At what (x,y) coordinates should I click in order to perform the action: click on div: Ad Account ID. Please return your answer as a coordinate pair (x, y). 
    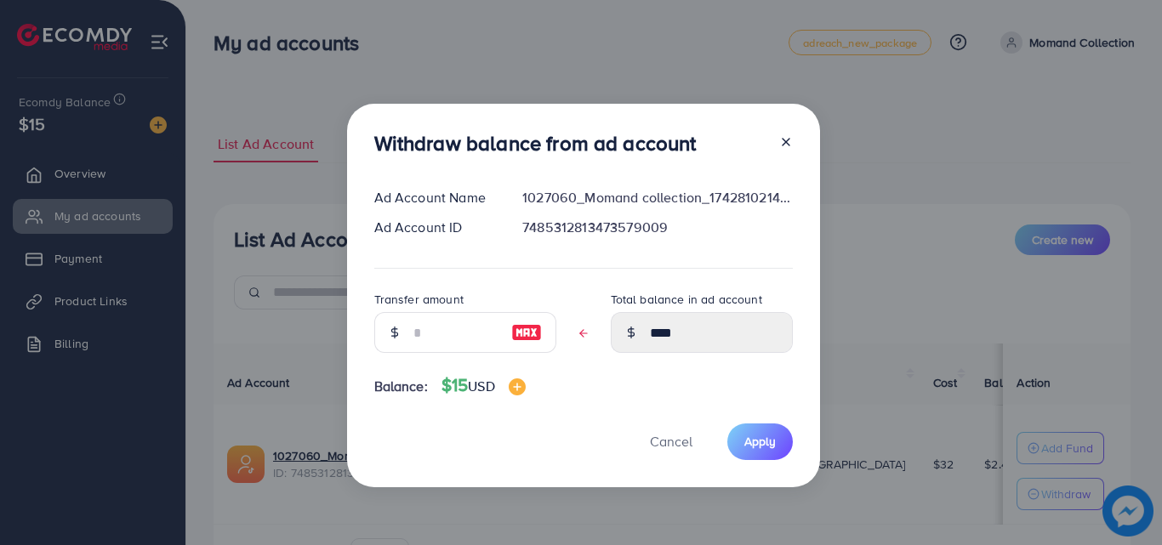
    Looking at the image, I should click on (435, 227).